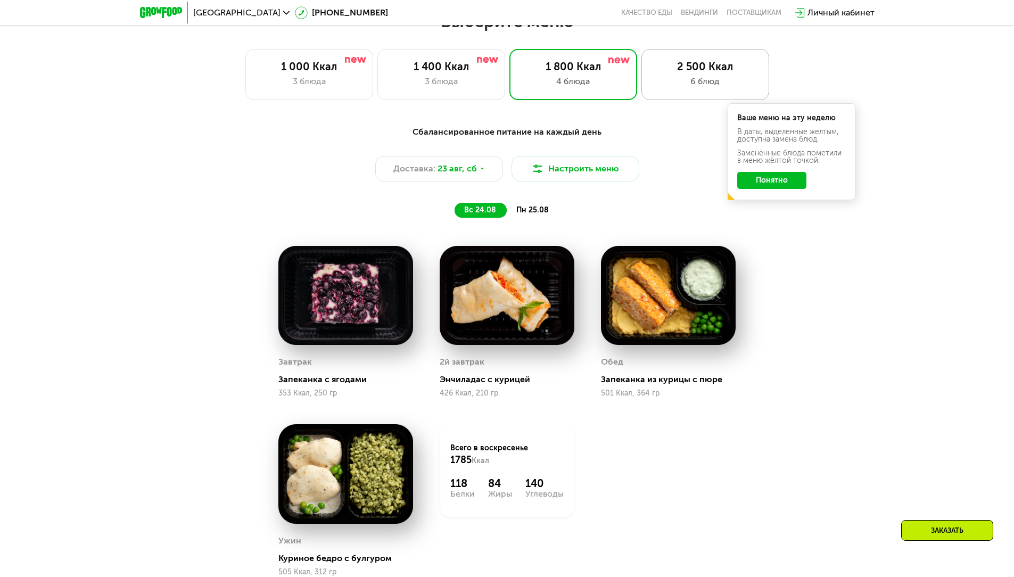 Image resolution: width=1014 pixels, height=577 pixels. Describe the element at coordinates (480, 210) in the screenshot. I see `span: вс 24.08` at that location.